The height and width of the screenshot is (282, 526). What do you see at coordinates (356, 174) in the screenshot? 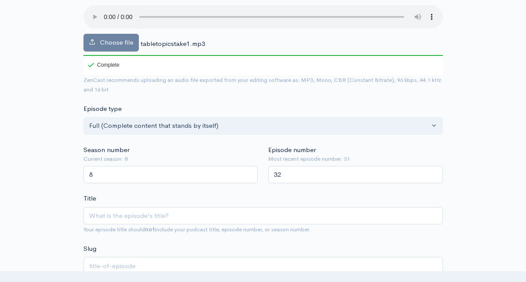
I see `input: Enter episode number` at bounding box center [356, 174].